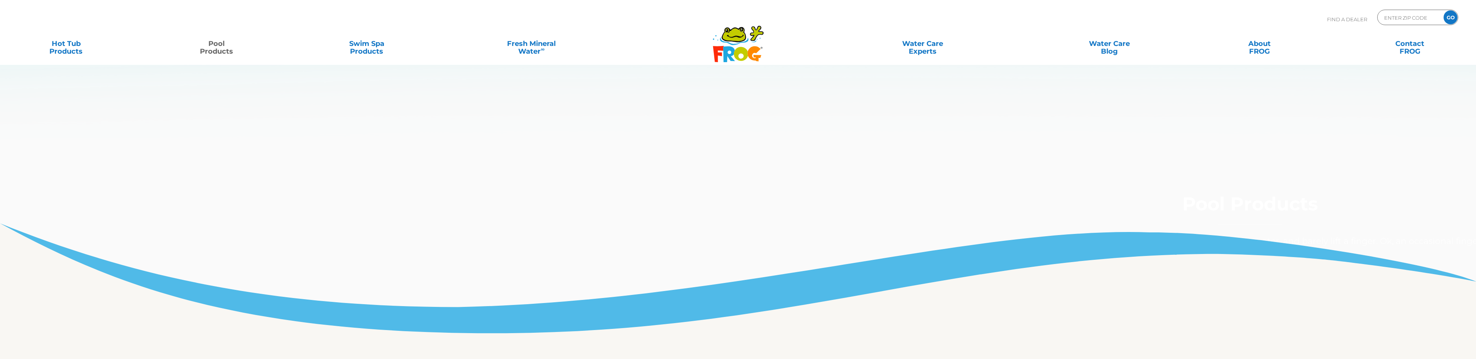  Describe the element at coordinates (738, 39) in the screenshot. I see `img: Frog Products Logo` at that location.